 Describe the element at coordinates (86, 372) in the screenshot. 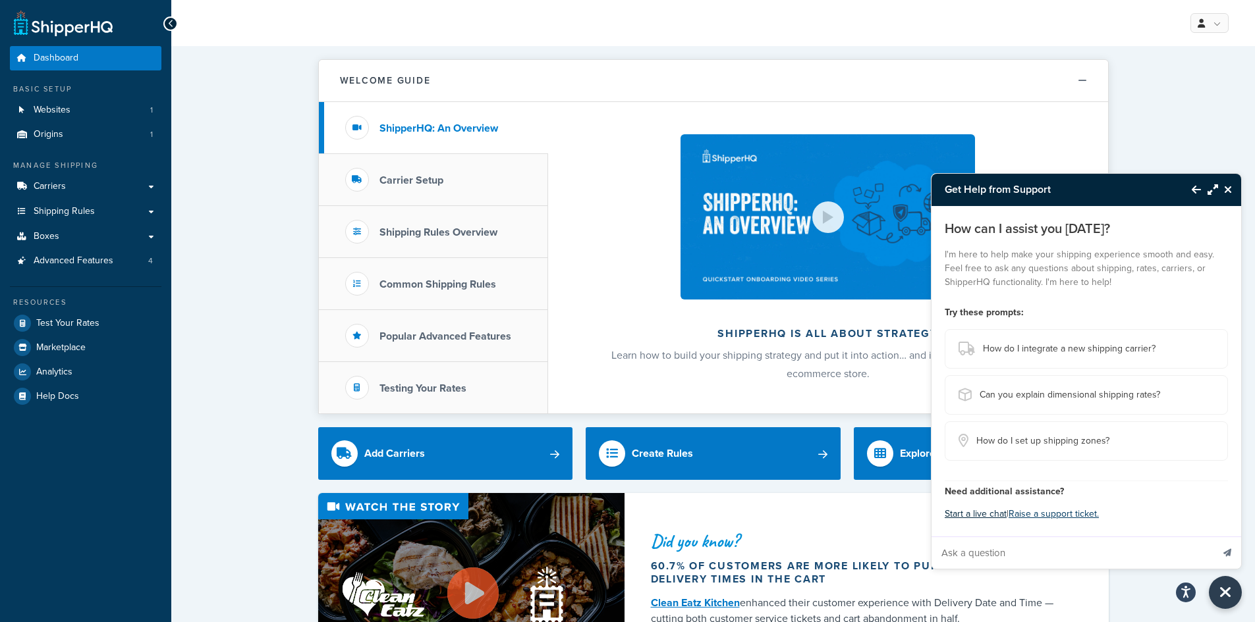

I see `li: Analytics` at that location.